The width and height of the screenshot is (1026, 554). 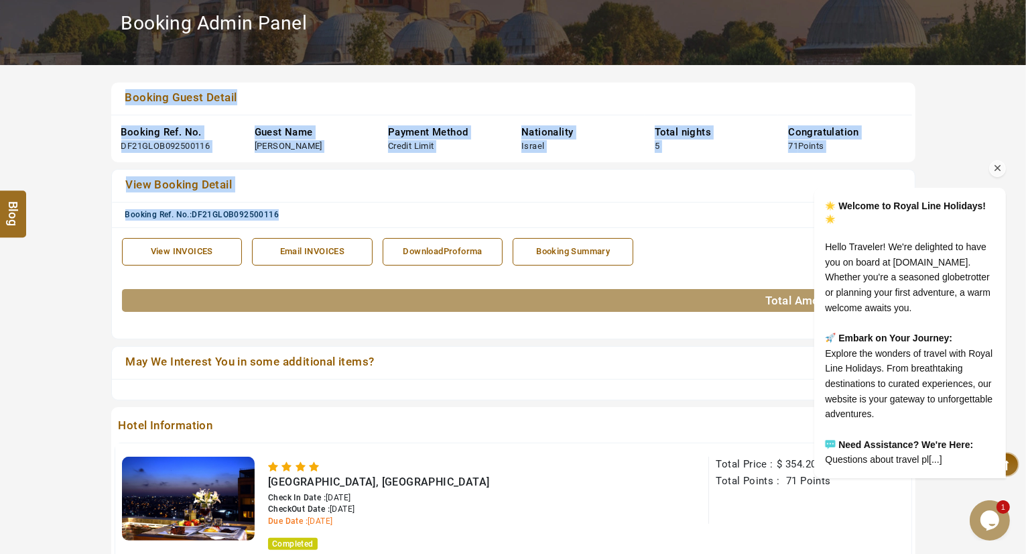 What do you see at coordinates (293, 543) in the screenshot?
I see `span: Completed` at bounding box center [293, 543].